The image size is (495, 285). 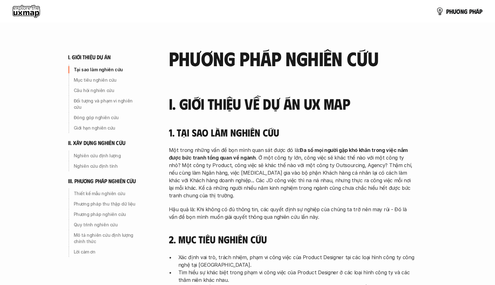 What do you see at coordinates (459, 11) in the screenshot?
I see `a: phươngpháp` at bounding box center [459, 11].